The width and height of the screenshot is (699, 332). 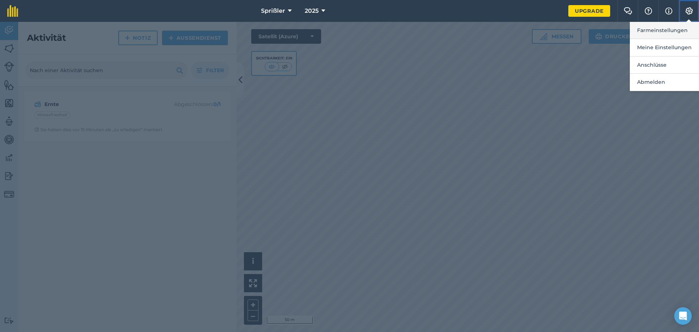 What do you see at coordinates (13, 11) in the screenshot?
I see `img: fieldmargin Logo` at bounding box center [13, 11].